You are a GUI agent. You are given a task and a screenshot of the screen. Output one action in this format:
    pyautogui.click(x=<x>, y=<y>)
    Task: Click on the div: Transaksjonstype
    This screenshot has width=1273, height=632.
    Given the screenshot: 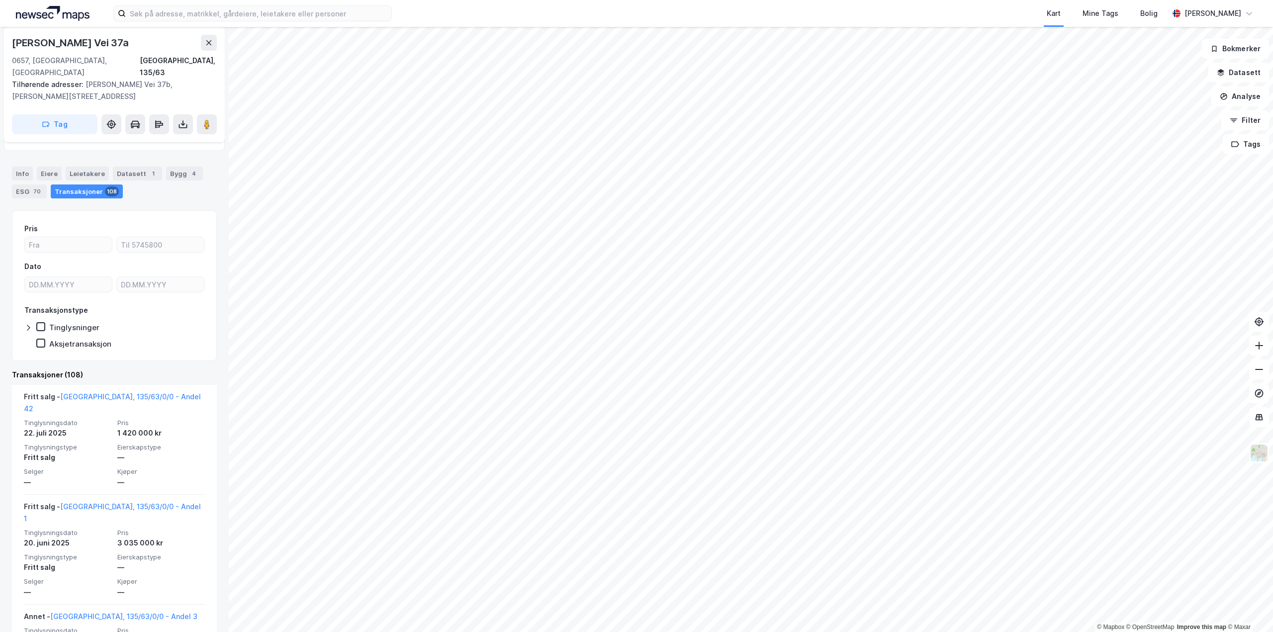 What is the action you would take?
    pyautogui.click(x=56, y=310)
    